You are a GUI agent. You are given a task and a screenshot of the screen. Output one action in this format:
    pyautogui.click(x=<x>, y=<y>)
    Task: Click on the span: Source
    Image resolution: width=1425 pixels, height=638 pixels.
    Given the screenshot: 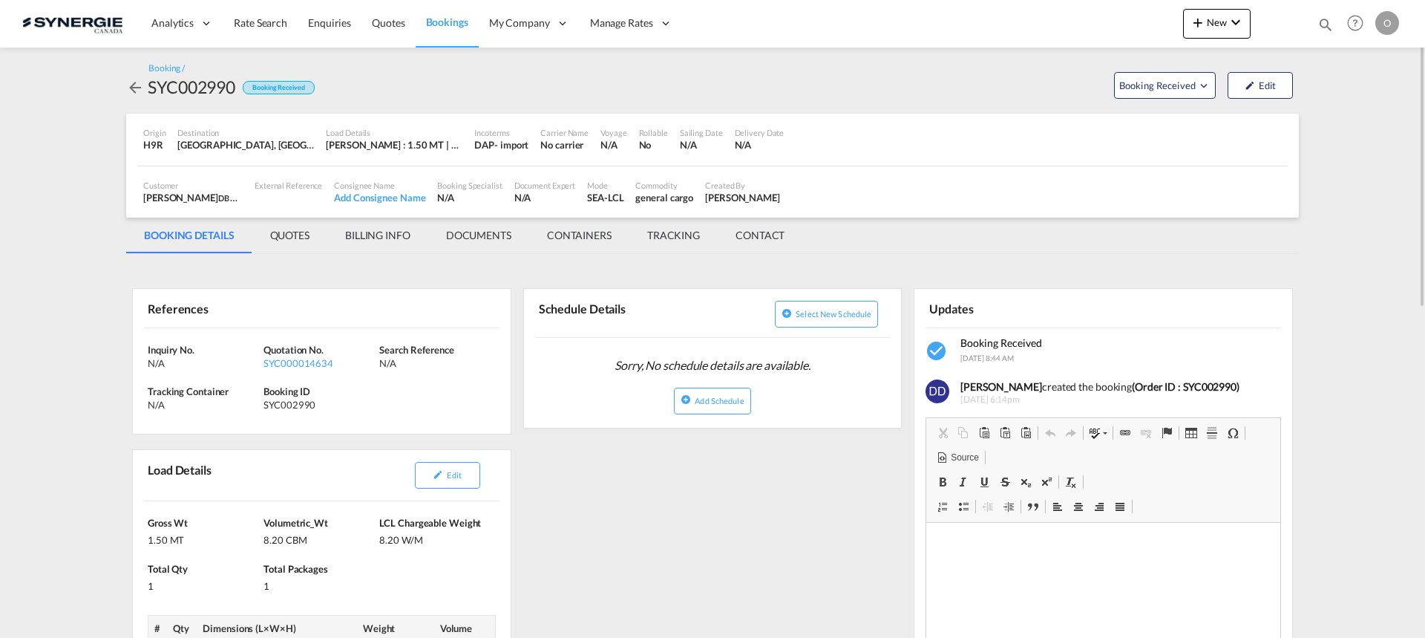 What is the action you would take?
    pyautogui.click(x=963, y=457)
    